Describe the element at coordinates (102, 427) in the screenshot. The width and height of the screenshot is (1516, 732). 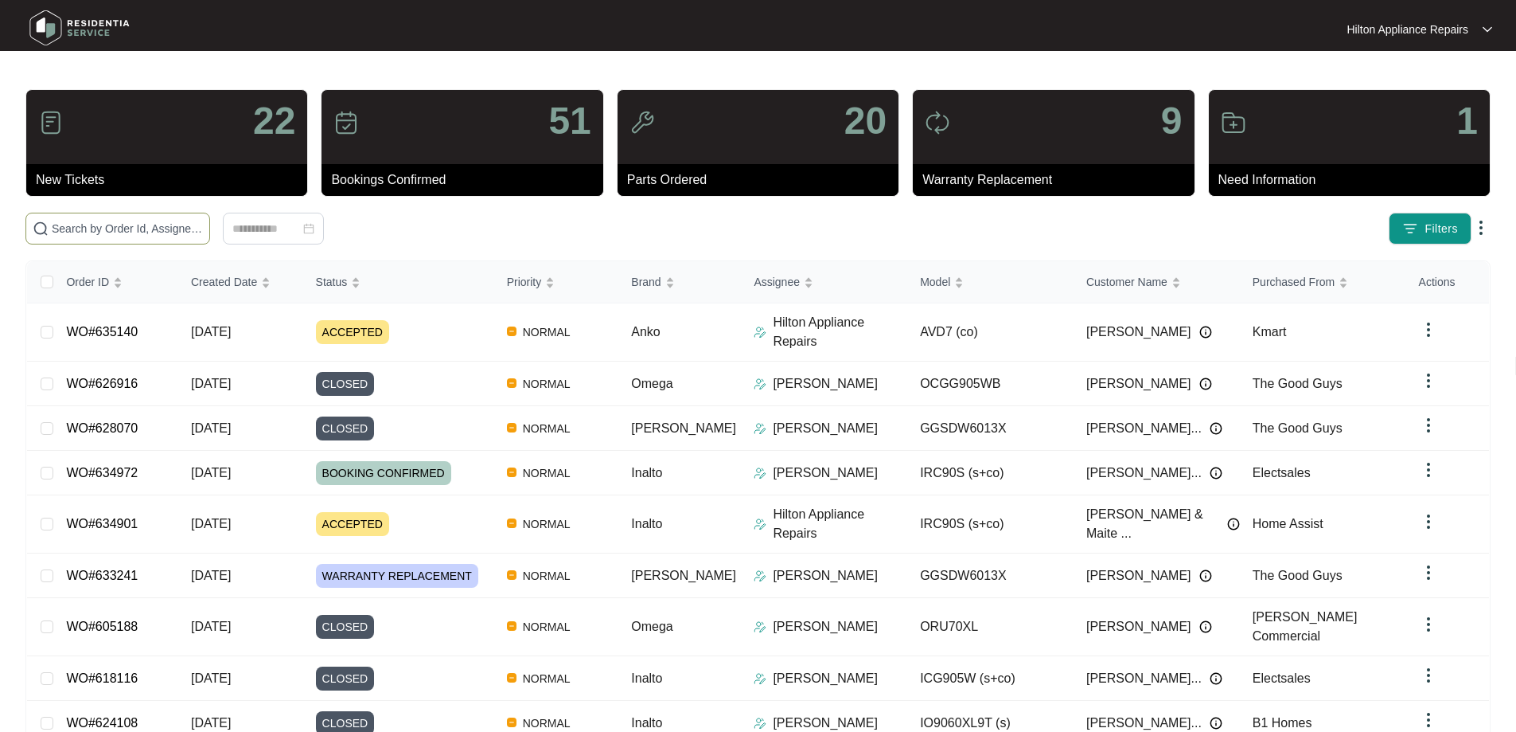
I see `a: WO#628070` at that location.